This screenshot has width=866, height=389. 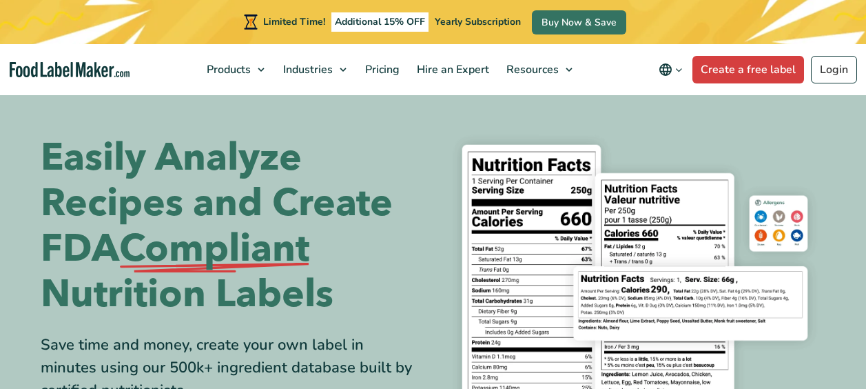 I want to click on span: Industries, so click(x=307, y=70).